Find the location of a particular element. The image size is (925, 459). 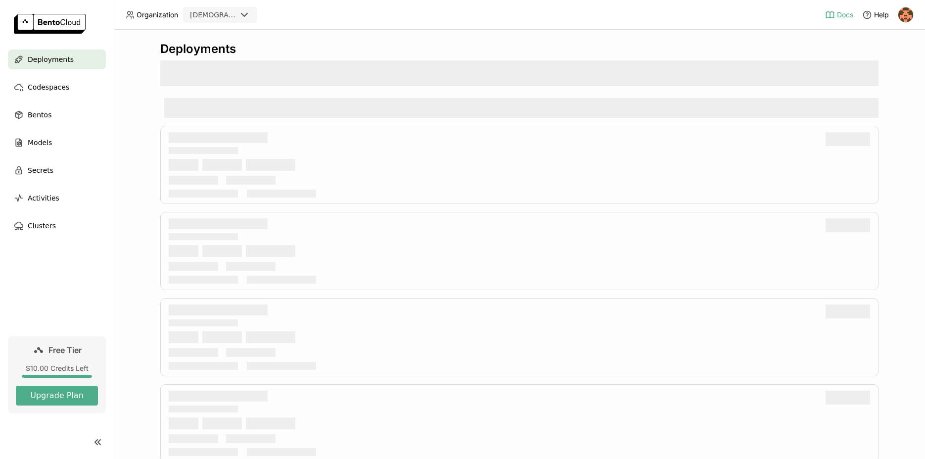

span: Clusters is located at coordinates (42, 226).